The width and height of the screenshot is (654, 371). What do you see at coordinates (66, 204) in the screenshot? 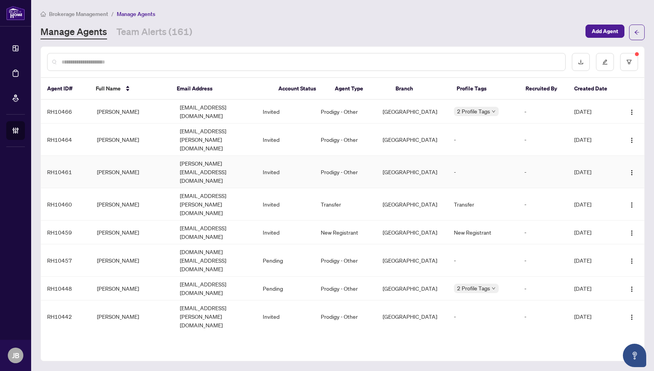
I see `td: RH10460` at bounding box center [66, 204].